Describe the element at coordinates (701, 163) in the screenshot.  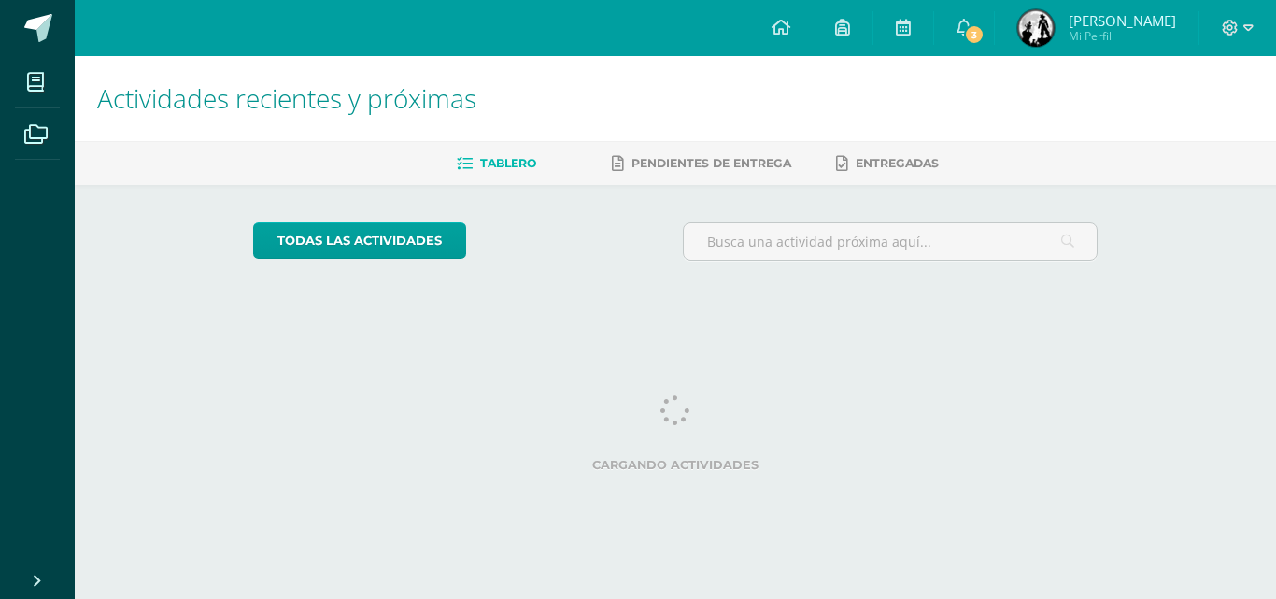
I see `a: Pendientes de entrega` at that location.